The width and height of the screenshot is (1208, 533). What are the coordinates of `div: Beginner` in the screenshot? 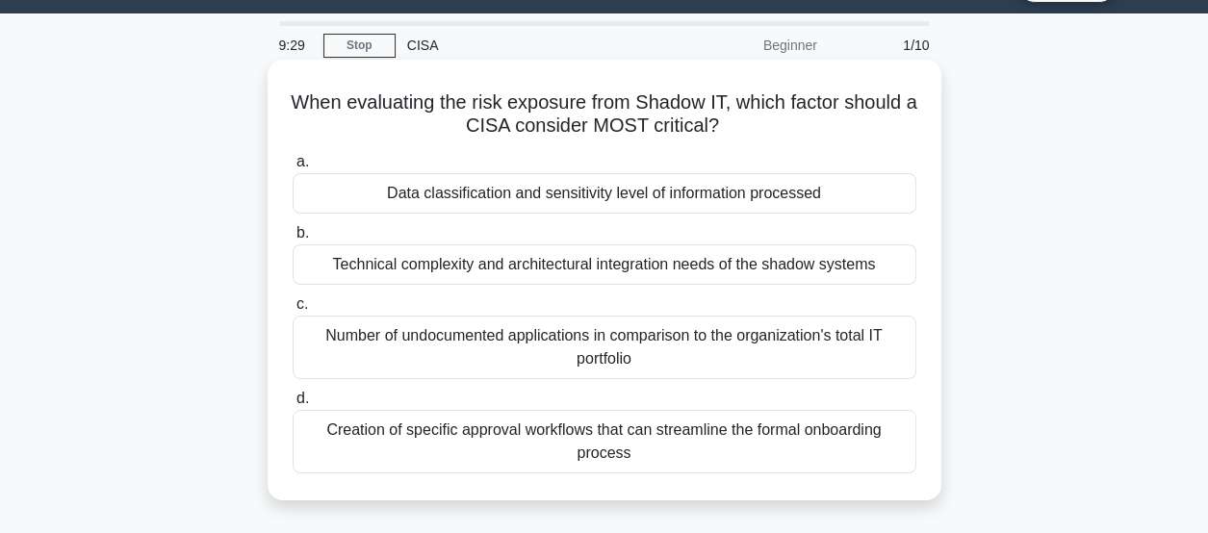 It's located at (744, 45).